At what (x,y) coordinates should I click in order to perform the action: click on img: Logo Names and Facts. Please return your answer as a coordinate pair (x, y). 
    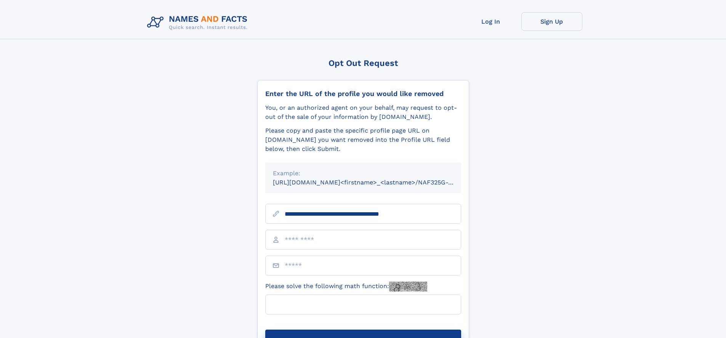
    Looking at the image, I should click on (199, 22).